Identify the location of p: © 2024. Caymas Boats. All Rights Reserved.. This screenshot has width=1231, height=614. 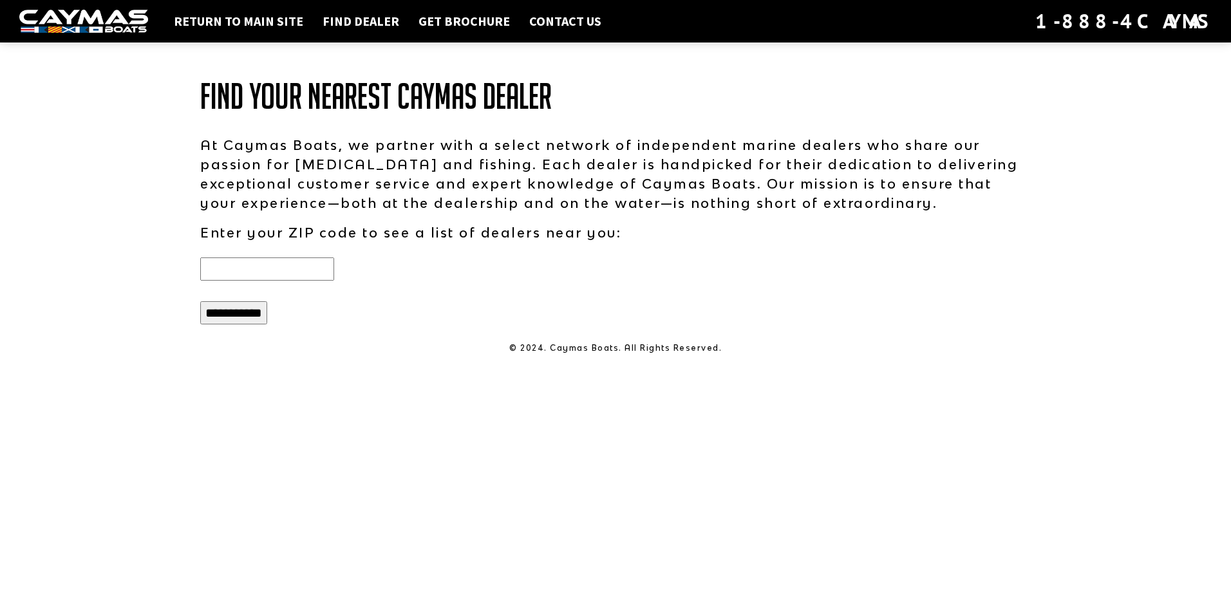
(615, 348).